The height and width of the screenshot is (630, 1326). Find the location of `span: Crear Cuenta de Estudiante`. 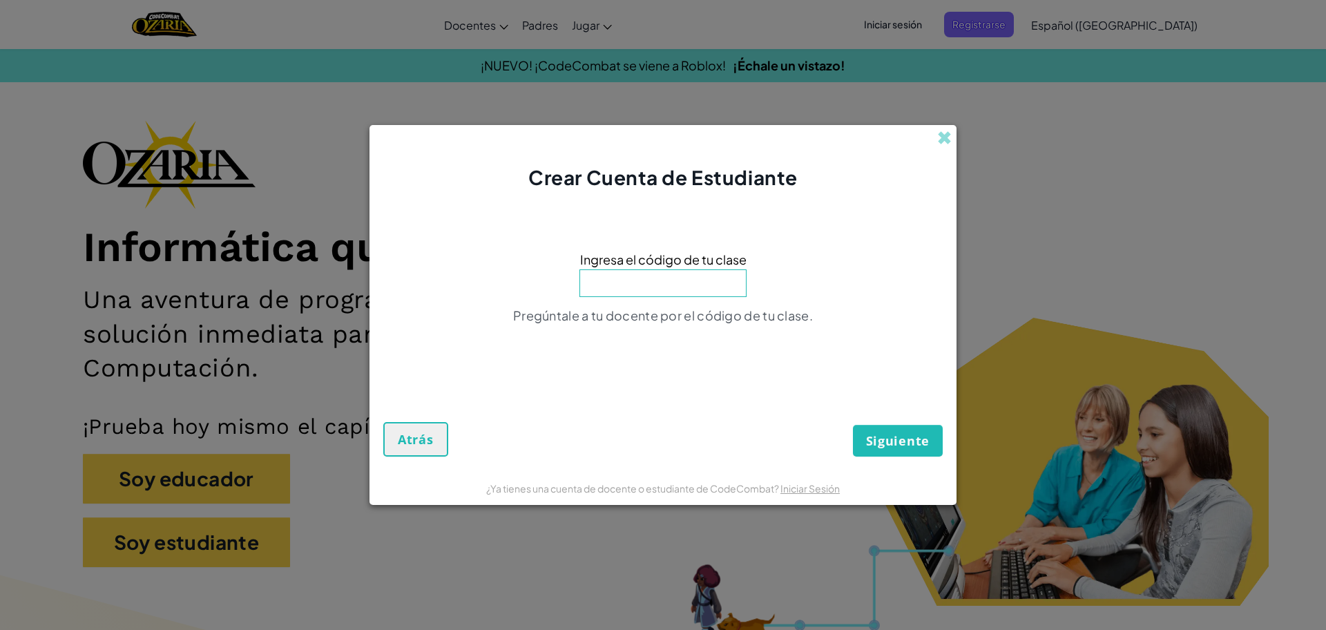

span: Crear Cuenta de Estudiante is located at coordinates (663, 177).